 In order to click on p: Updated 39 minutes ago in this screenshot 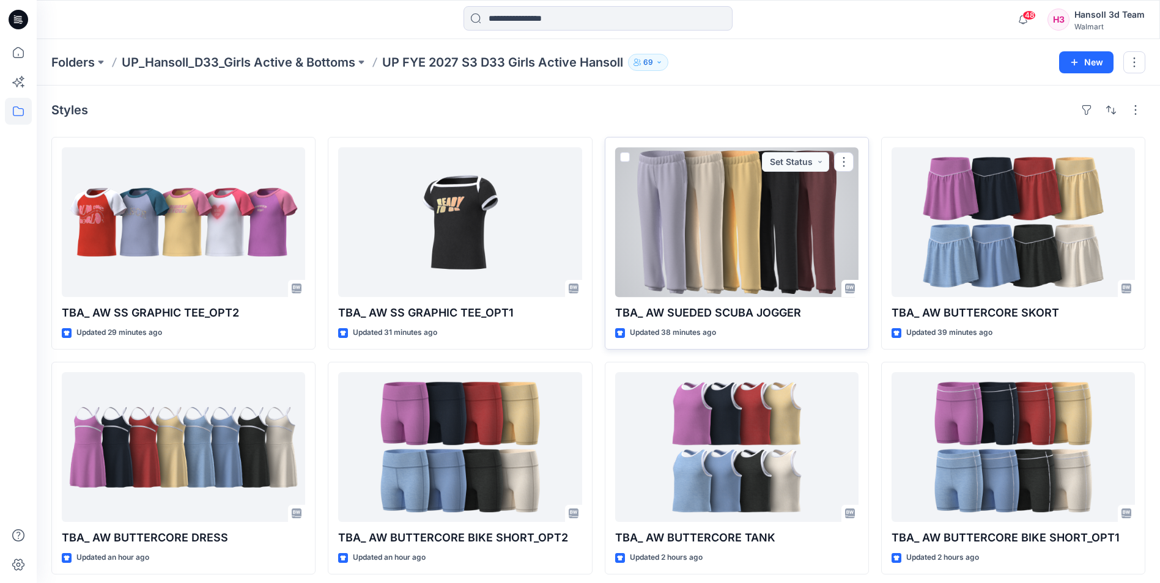, I will do `click(949, 333)`.